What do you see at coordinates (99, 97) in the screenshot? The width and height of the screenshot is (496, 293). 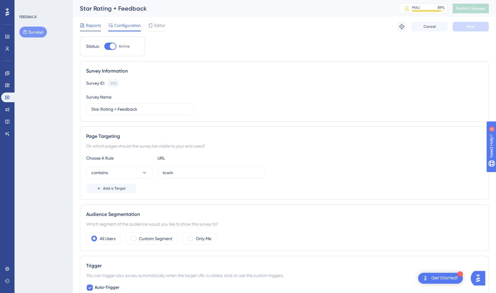 I see `div: Survey Name` at bounding box center [99, 97].